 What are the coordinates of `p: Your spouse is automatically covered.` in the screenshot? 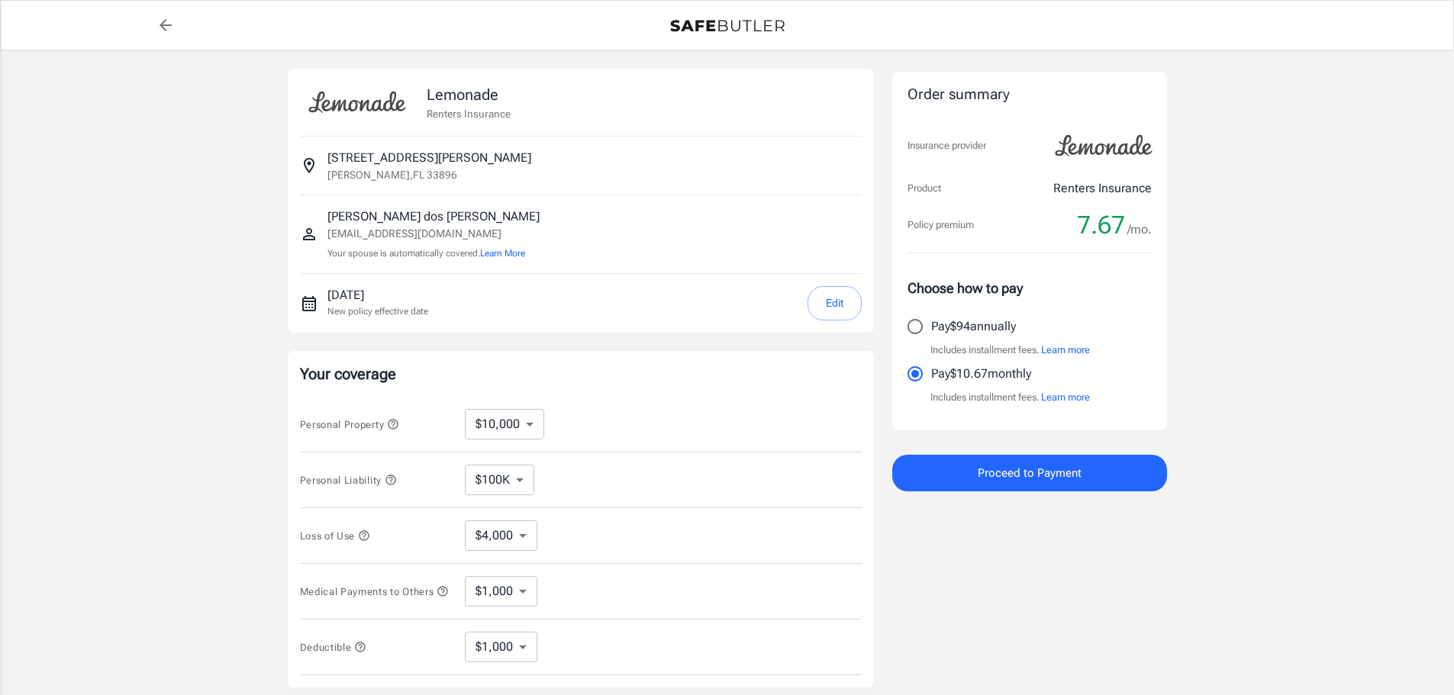 It's located at (434, 253).